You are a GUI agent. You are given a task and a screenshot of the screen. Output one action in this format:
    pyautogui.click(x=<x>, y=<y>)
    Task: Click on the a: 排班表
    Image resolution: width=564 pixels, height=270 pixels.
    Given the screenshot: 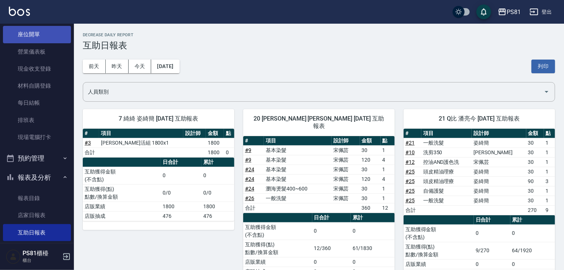 What is the action you would take?
    pyautogui.click(x=37, y=120)
    